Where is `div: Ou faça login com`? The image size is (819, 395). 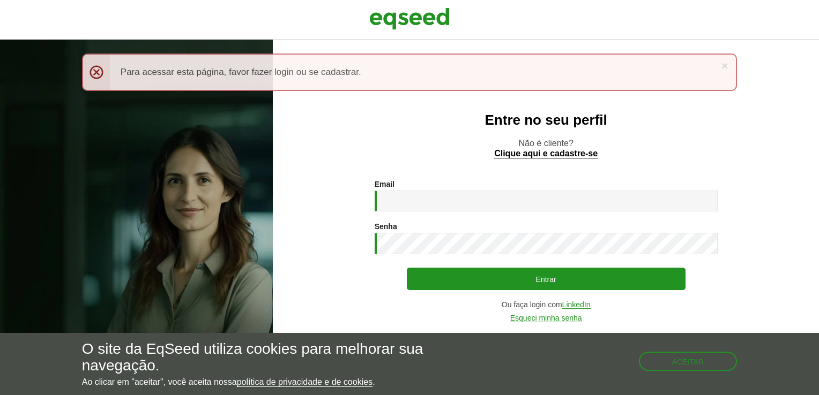
div: Ou faça login com is located at coordinates (546, 305).